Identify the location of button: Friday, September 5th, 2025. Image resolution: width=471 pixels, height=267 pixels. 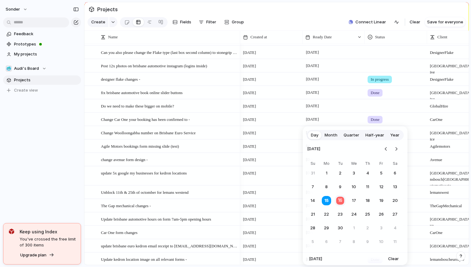
(382, 173).